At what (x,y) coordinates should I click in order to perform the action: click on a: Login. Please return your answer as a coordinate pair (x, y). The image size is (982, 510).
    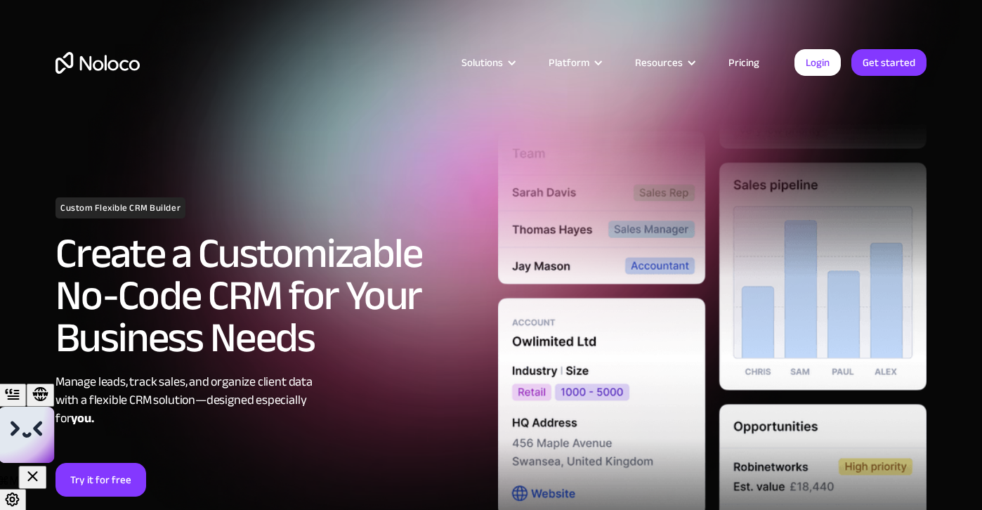
    Looking at the image, I should click on (818, 63).